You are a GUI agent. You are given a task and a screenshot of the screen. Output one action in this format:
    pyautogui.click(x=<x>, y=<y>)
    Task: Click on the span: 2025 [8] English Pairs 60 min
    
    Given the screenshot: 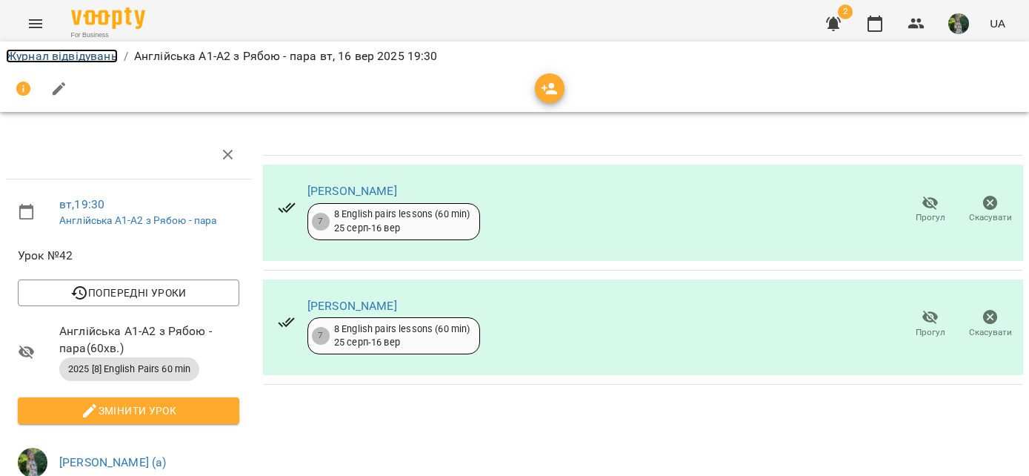 What is the action you would take?
    pyautogui.click(x=129, y=369)
    